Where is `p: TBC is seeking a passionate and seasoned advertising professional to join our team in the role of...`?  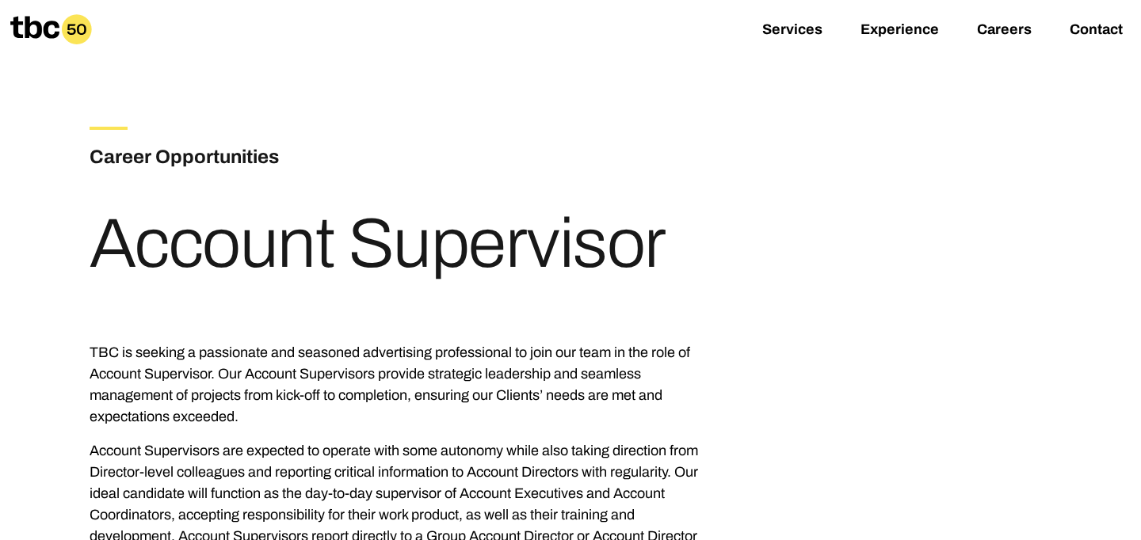
p: TBC is seeking a passionate and seasoned advertising professional to join our team in the role of... is located at coordinates (394, 385).